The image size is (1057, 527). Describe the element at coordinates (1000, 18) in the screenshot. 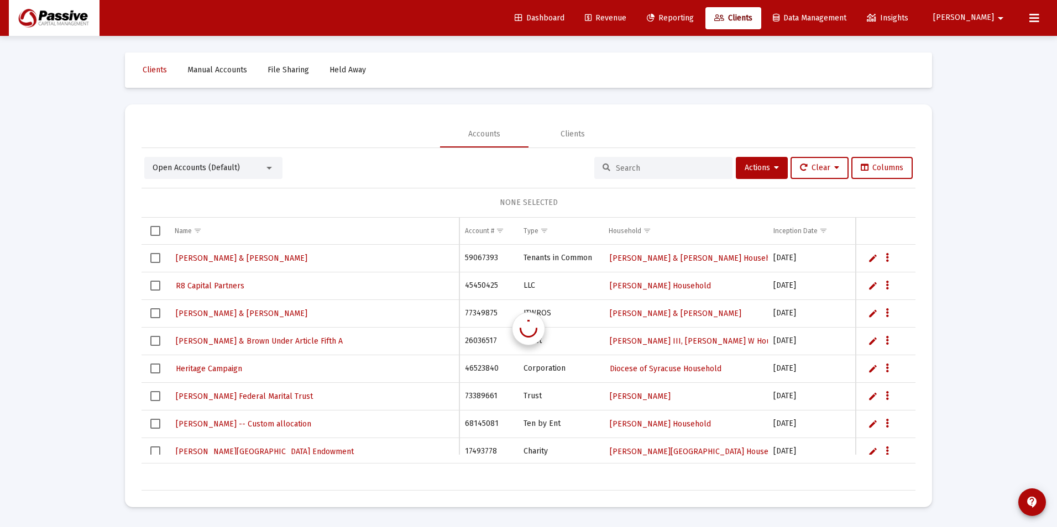

I see `mat-icon: arrow_drop_down` at that location.